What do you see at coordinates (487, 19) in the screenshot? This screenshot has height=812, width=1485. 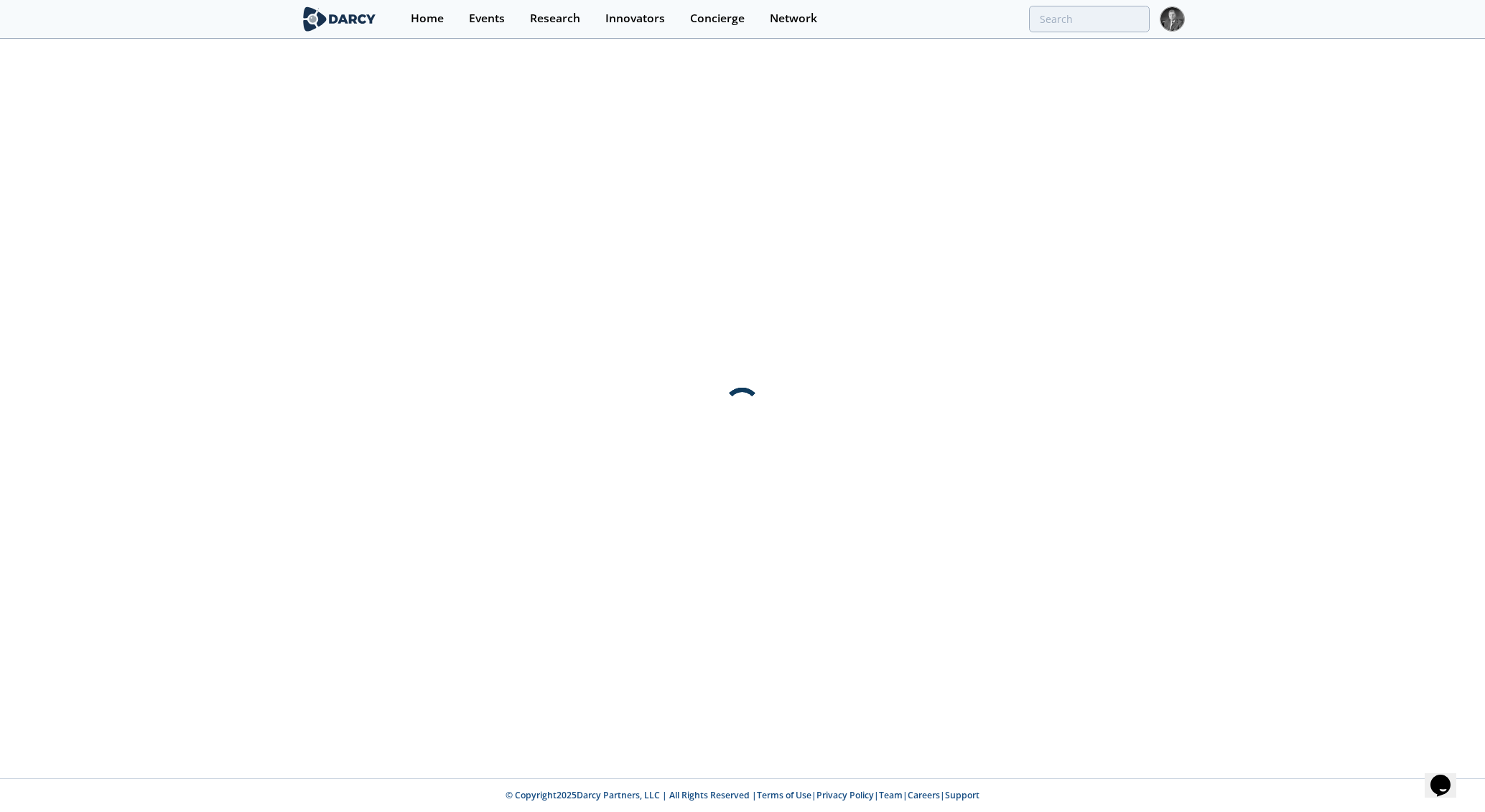 I see `div: Events` at bounding box center [487, 19].